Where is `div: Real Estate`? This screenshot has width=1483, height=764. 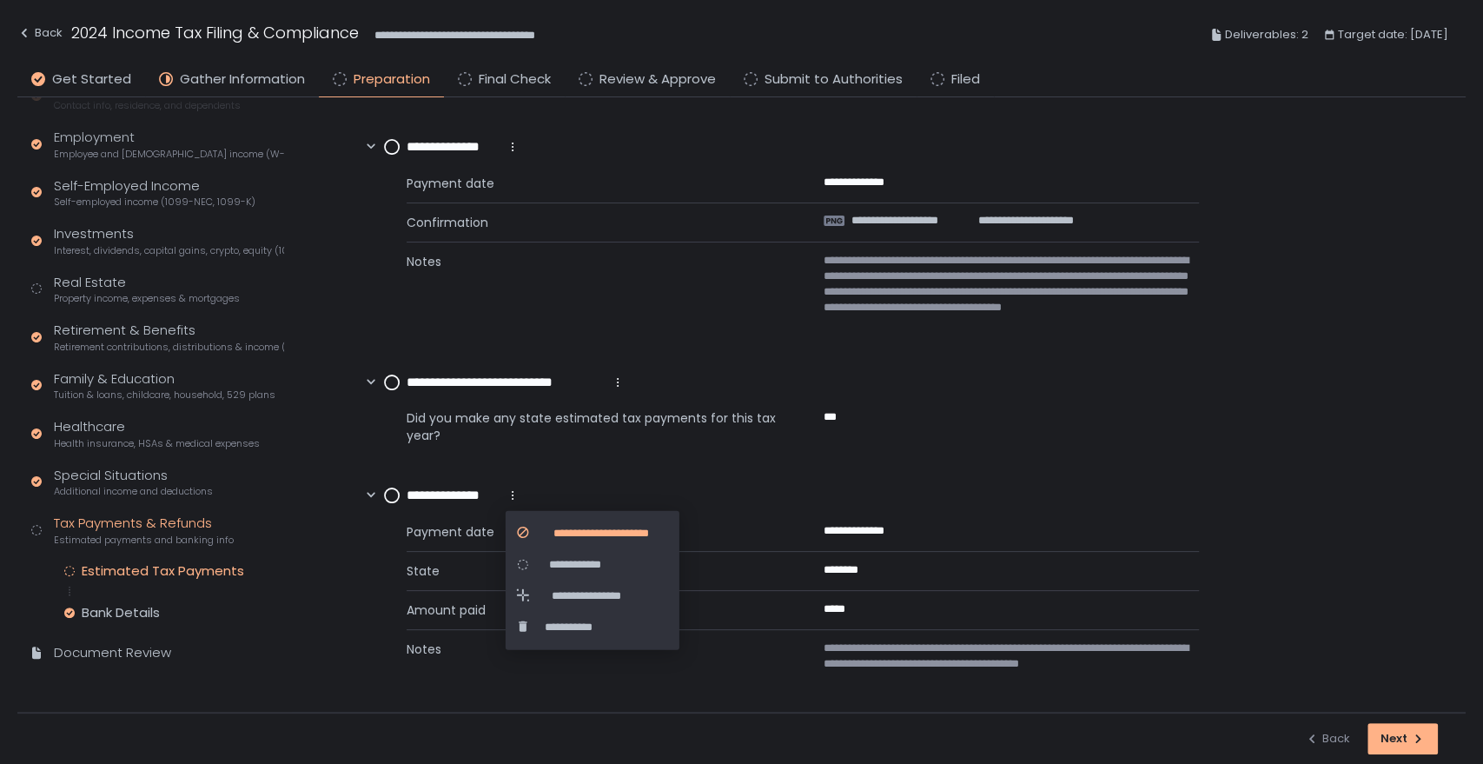 div: Real Estate is located at coordinates (147, 289).